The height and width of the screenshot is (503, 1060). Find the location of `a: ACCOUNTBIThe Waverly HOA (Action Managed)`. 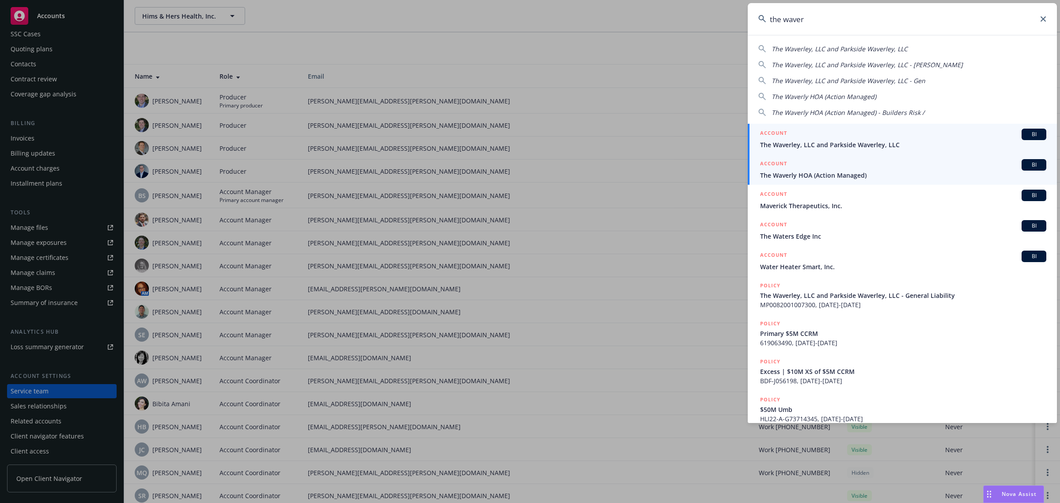

a: ACCOUNTBIThe Waverly HOA (Action Managed) is located at coordinates (903, 169).